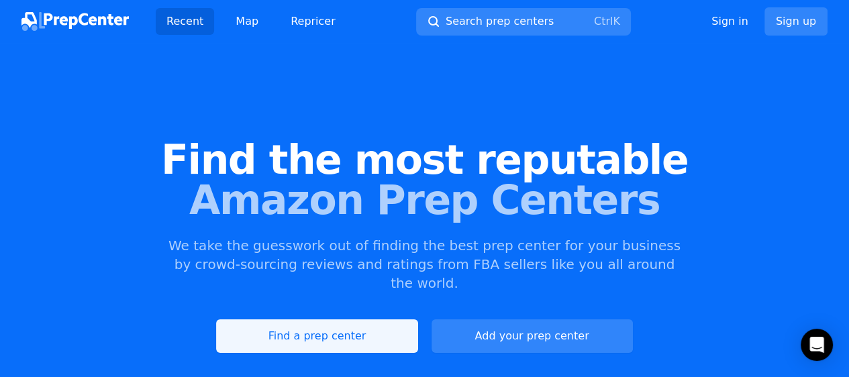  What do you see at coordinates (424, 200) in the screenshot?
I see `span: Amazon Prep Centers` at bounding box center [424, 200].